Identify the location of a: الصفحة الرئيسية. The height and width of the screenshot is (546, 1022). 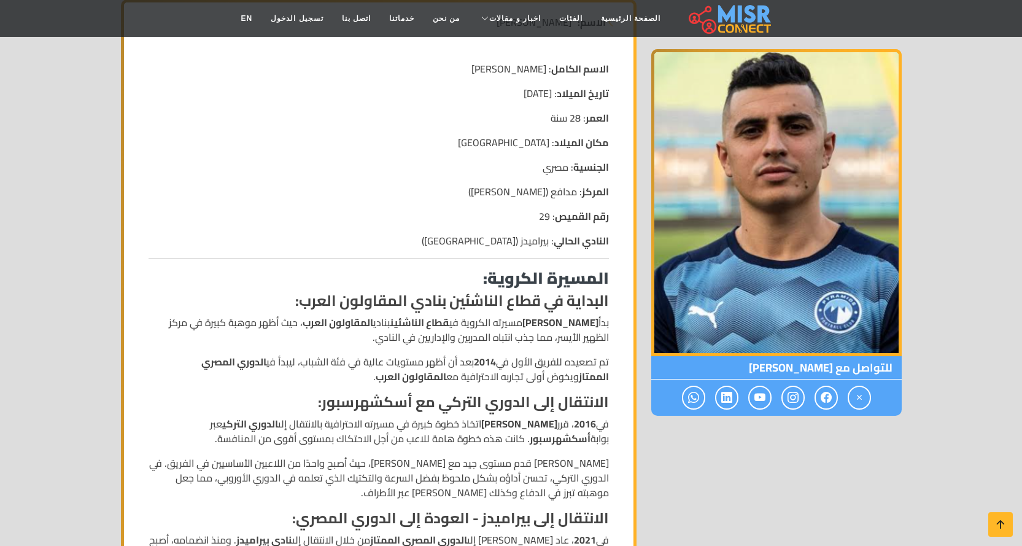
(630, 18).